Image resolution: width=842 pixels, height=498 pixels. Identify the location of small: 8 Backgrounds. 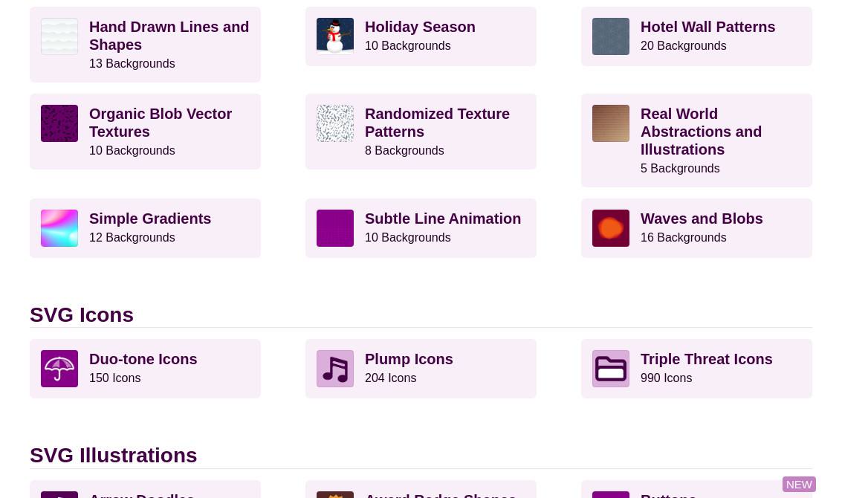
(404, 150).